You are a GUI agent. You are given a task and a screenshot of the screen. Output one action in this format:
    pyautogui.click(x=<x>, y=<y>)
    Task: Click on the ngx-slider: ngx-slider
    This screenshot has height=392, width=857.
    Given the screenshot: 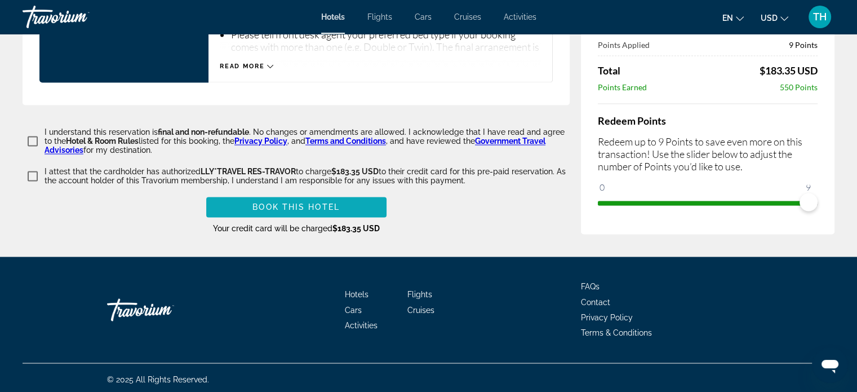 What is the action you would take?
    pyautogui.click(x=708, y=202)
    